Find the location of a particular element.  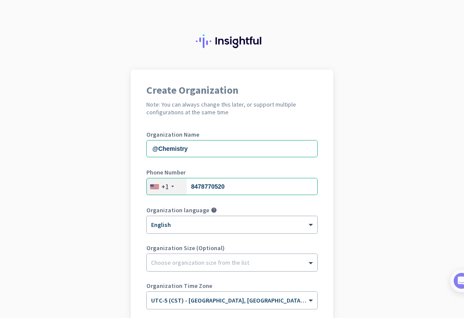

img: Insightful is located at coordinates (232, 41).